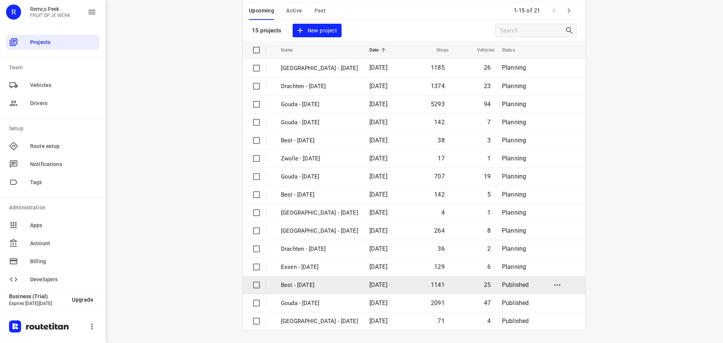  What do you see at coordinates (488, 248) in the screenshot?
I see `span: 2` at bounding box center [488, 248].